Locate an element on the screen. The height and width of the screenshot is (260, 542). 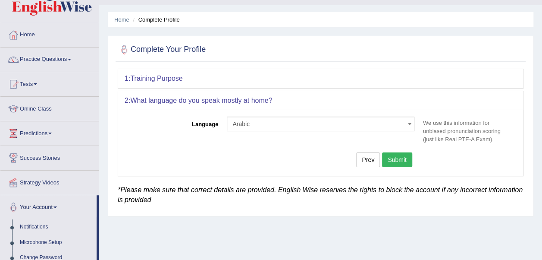
b: What language do you speak mostly at home? is located at coordinates (201, 100).